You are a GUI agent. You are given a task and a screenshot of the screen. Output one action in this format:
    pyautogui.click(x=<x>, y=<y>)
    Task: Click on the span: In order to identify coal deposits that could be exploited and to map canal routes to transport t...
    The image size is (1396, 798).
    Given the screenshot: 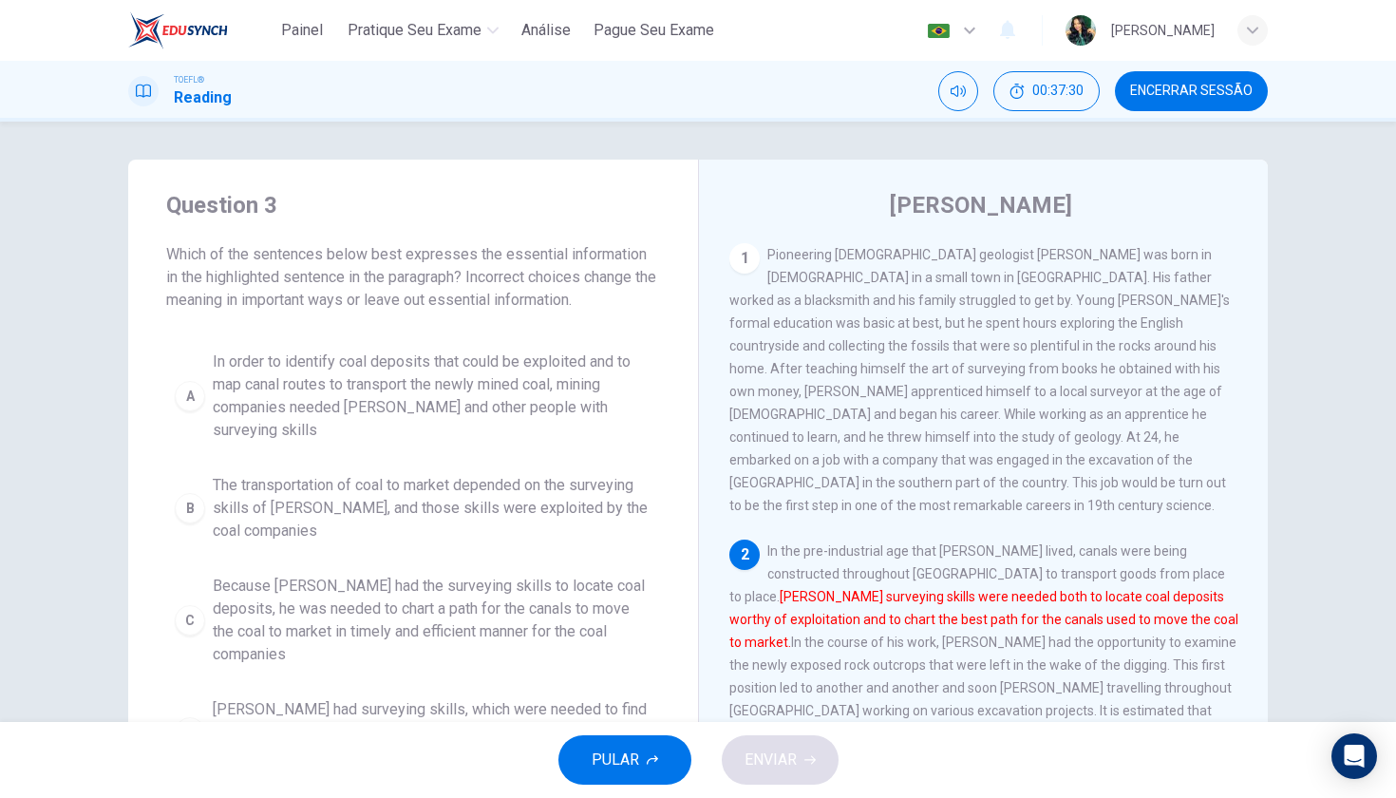 What is the action you would take?
    pyautogui.click(x=432, y=396)
    